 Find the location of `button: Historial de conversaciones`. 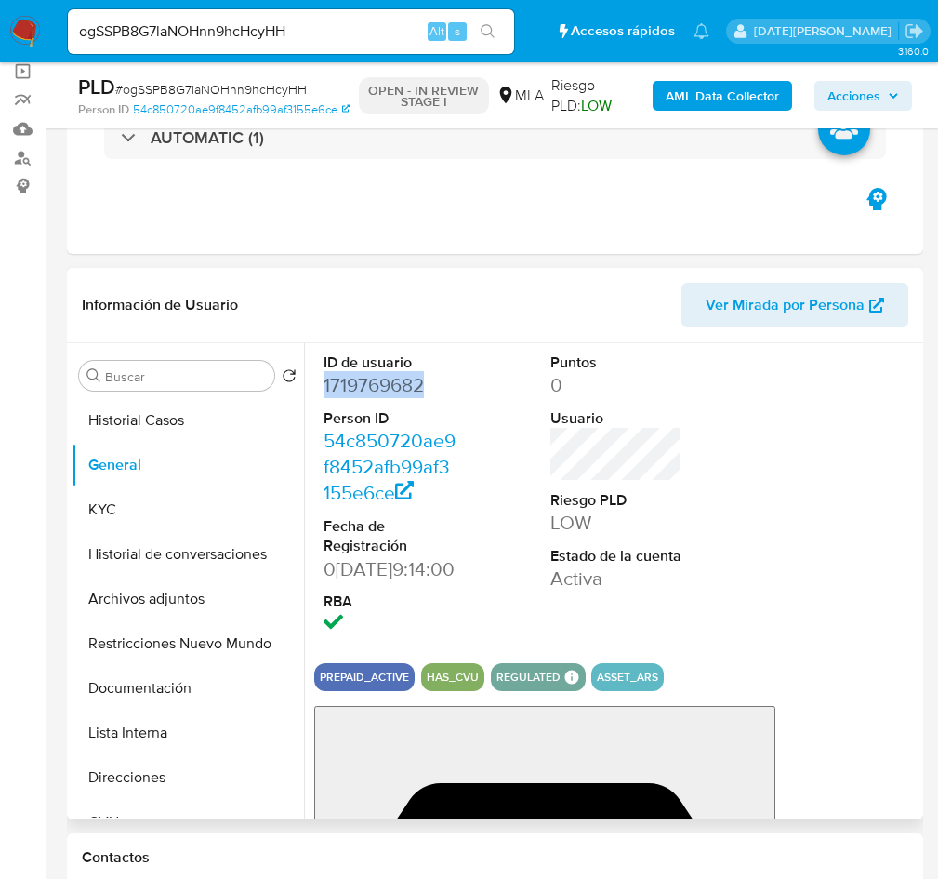

button: Historial de conversaciones is located at coordinates (188, 554).